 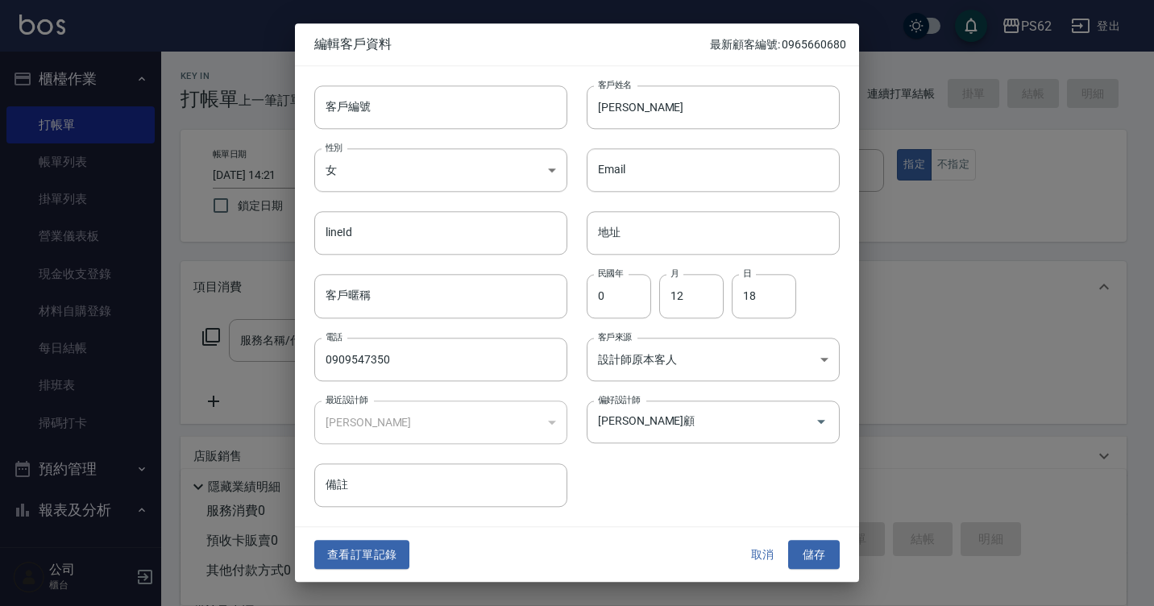 I want to click on button: Open, so click(x=821, y=422).